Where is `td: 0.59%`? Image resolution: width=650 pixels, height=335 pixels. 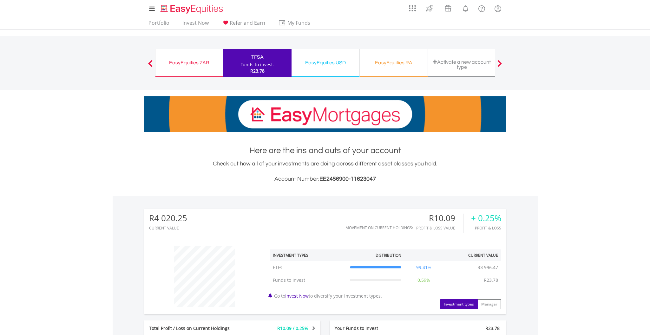
td: 0.59% is located at coordinates (424, 280).